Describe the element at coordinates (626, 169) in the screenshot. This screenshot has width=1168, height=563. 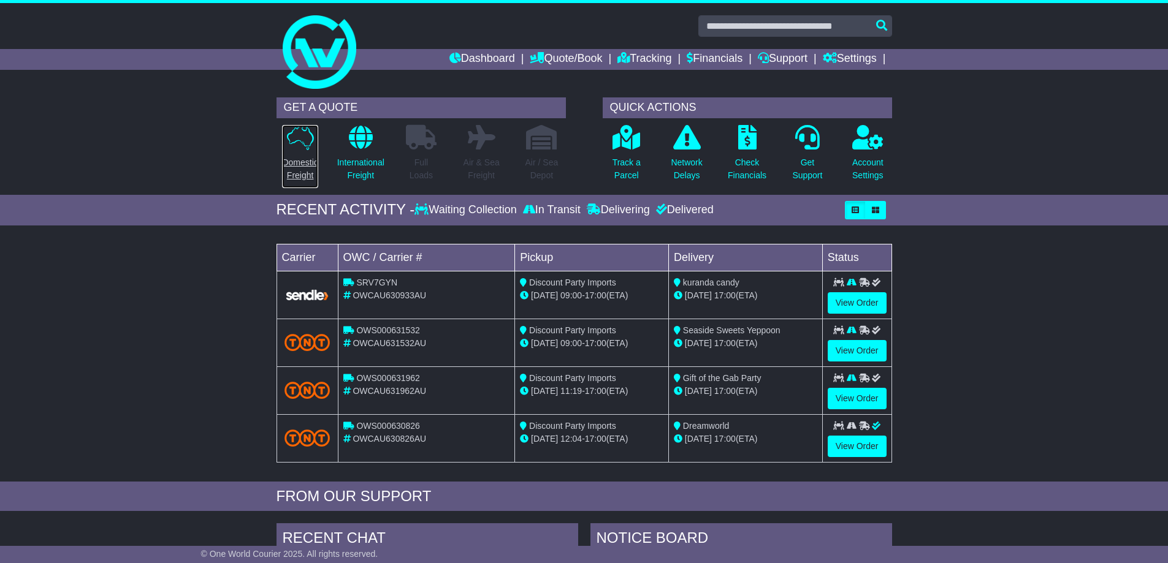
I see `p: Track a Parcel` at that location.